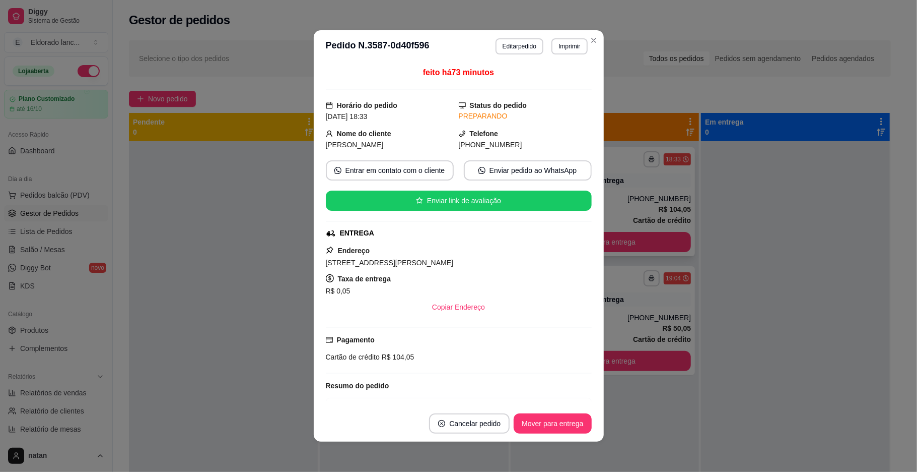 Image resolution: width=917 pixels, height=472 pixels. What do you see at coordinates (330, 278) in the screenshot?
I see `span: dollar` at bounding box center [330, 278].